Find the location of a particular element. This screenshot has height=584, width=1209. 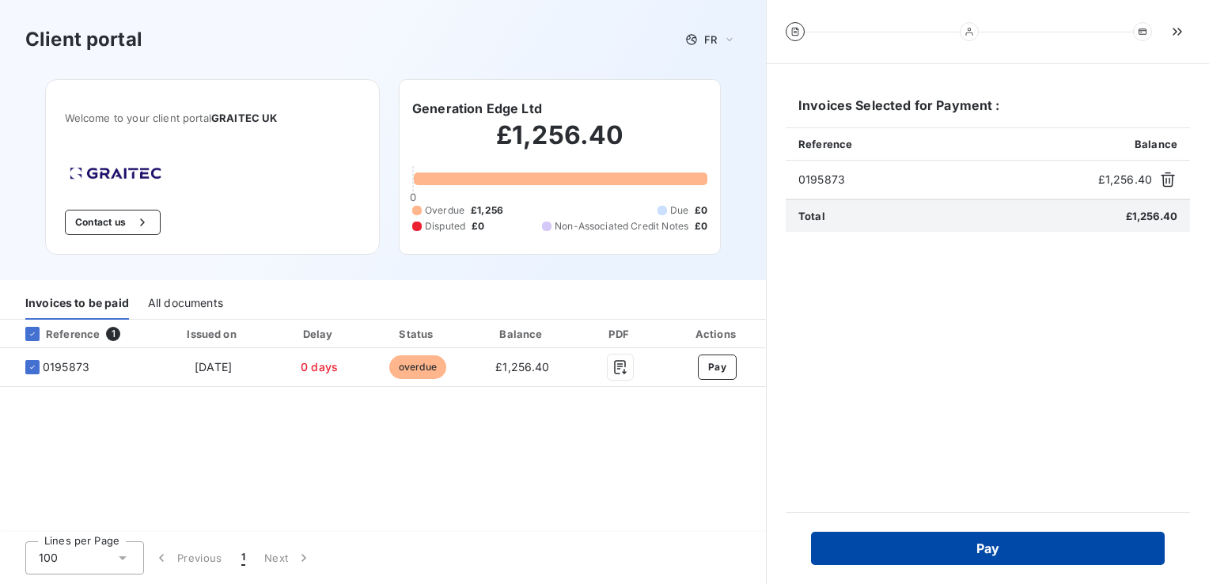

span: 0 days is located at coordinates (319, 366).